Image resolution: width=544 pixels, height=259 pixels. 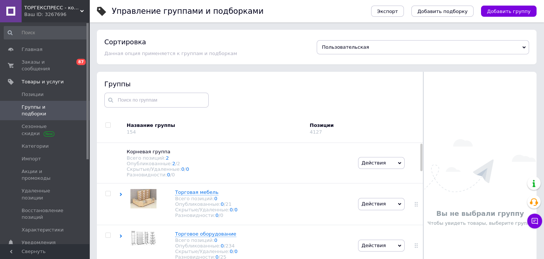 What do you see at coordinates (45, 175) in the screenshot?
I see `span: Акции и промокоды` at bounding box center [45, 175].